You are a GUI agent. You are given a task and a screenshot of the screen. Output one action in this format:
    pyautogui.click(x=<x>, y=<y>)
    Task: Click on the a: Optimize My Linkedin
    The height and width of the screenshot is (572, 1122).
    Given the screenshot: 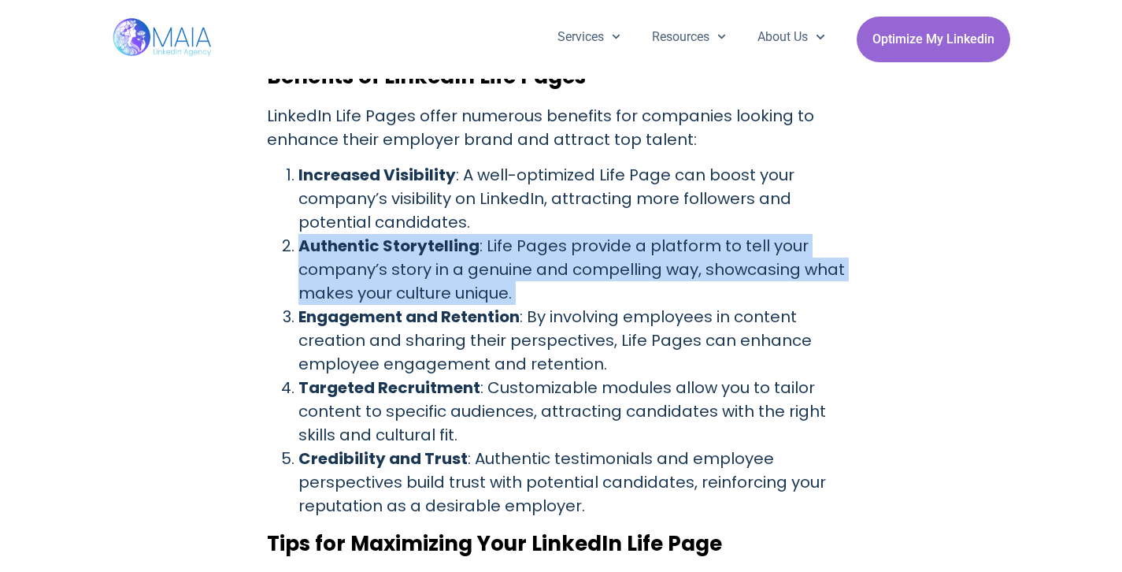 What is the action you would take?
    pyautogui.click(x=933, y=39)
    